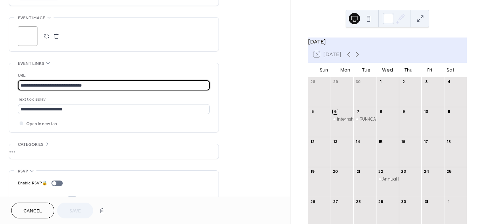  Describe the element at coordinates (312, 171) in the screenshot. I see `div: 19` at that location.